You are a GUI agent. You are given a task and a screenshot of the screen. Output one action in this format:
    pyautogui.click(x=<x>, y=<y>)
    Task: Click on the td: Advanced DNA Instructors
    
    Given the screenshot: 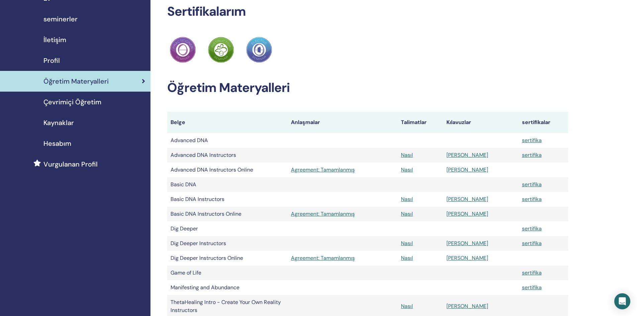 What is the action you would take?
    pyautogui.click(x=227, y=155)
    